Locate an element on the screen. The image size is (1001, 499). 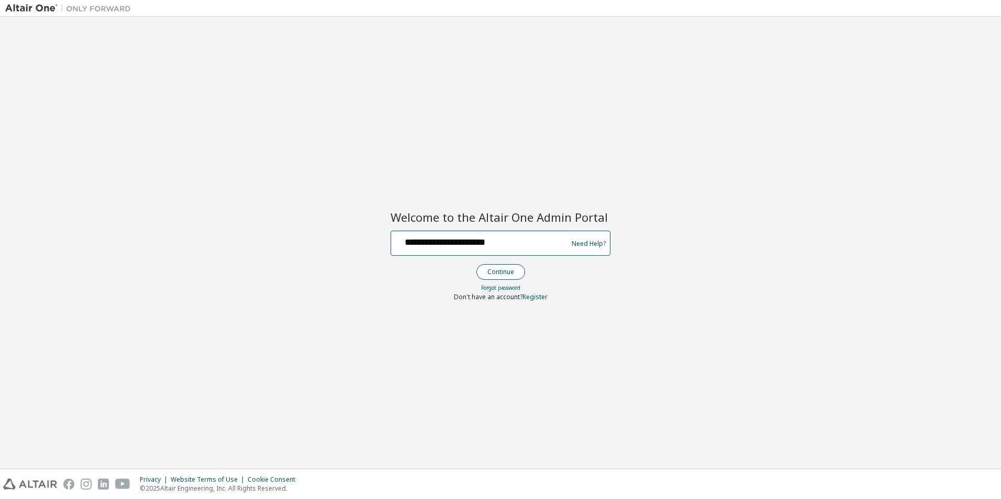
img: Altair One is located at coordinates (71, 8).